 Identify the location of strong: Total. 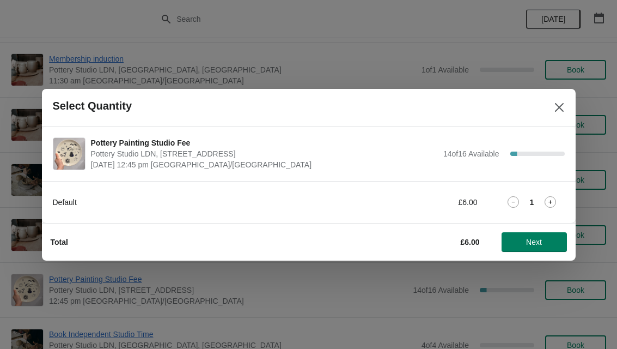
(59, 242).